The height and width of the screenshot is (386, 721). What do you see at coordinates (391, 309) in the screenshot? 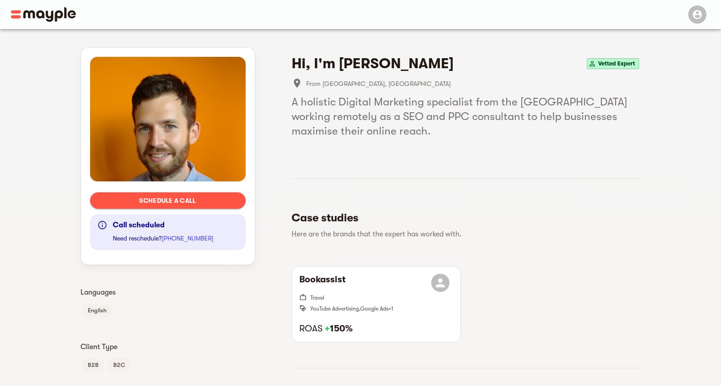
I see `span: + 1` at bounding box center [391, 309].